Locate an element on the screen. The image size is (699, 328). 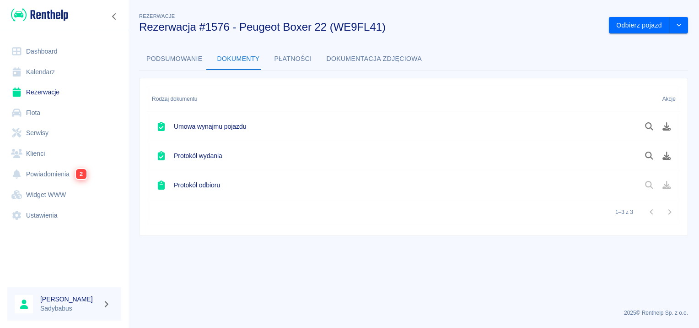
a: Kalendarz is located at coordinates (64, 72).